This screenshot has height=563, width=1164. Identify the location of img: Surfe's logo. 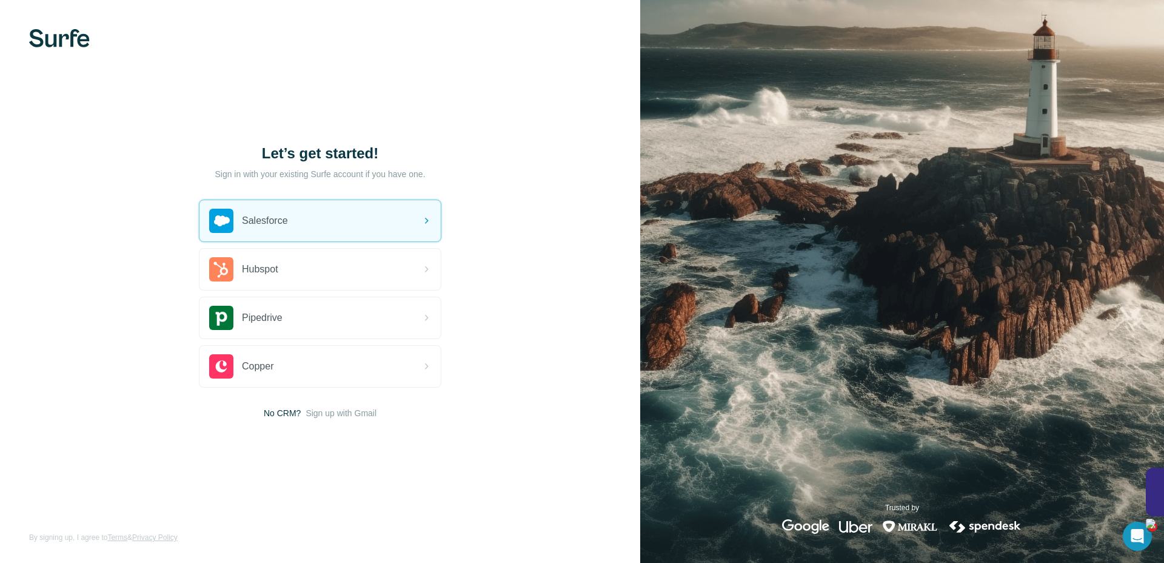
(59, 38).